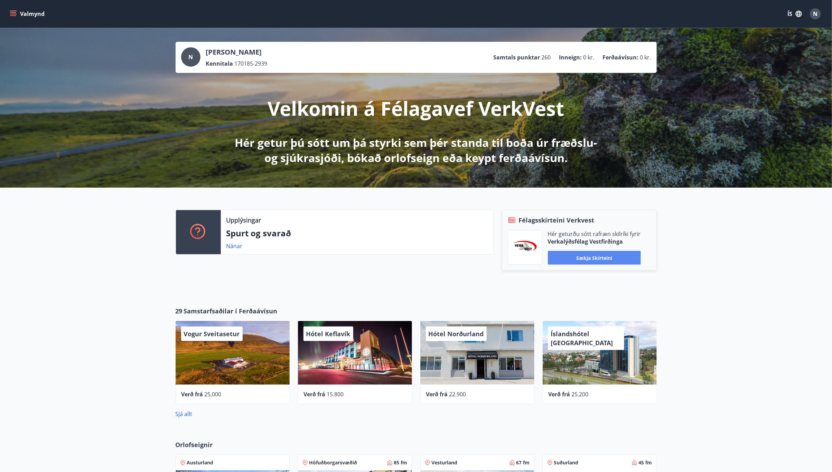  Describe the element at coordinates (194, 445) in the screenshot. I see `span: Orlofseignir` at that location.